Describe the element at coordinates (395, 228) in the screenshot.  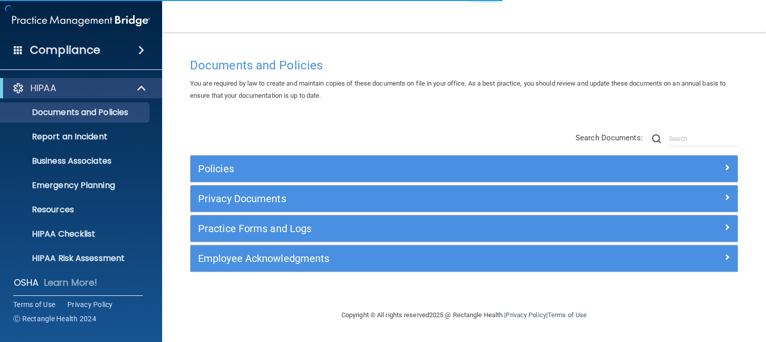
I see `h5: Practice Forms and Logs` at that location.